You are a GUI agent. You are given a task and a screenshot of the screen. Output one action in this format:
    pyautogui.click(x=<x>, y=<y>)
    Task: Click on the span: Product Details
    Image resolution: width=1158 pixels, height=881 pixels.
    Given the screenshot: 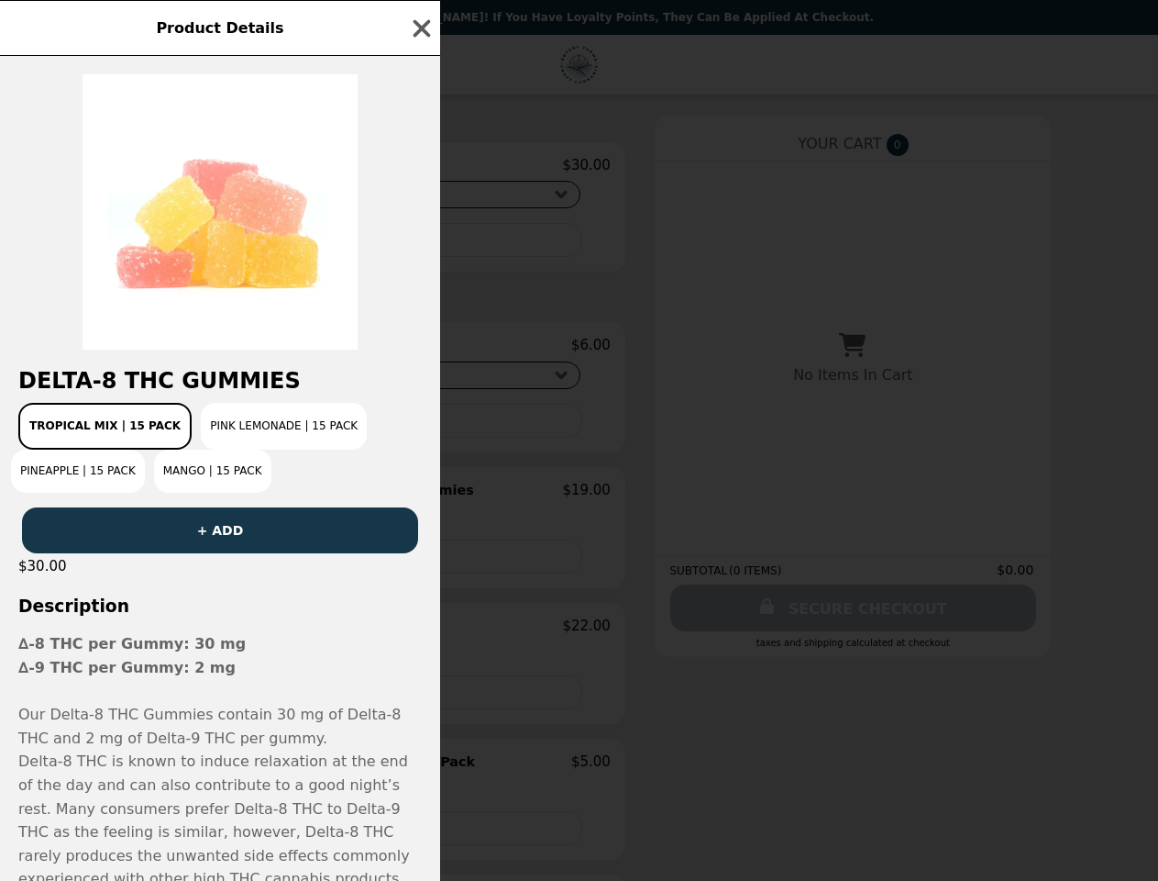 What is the action you would take?
    pyautogui.click(x=219, y=28)
    